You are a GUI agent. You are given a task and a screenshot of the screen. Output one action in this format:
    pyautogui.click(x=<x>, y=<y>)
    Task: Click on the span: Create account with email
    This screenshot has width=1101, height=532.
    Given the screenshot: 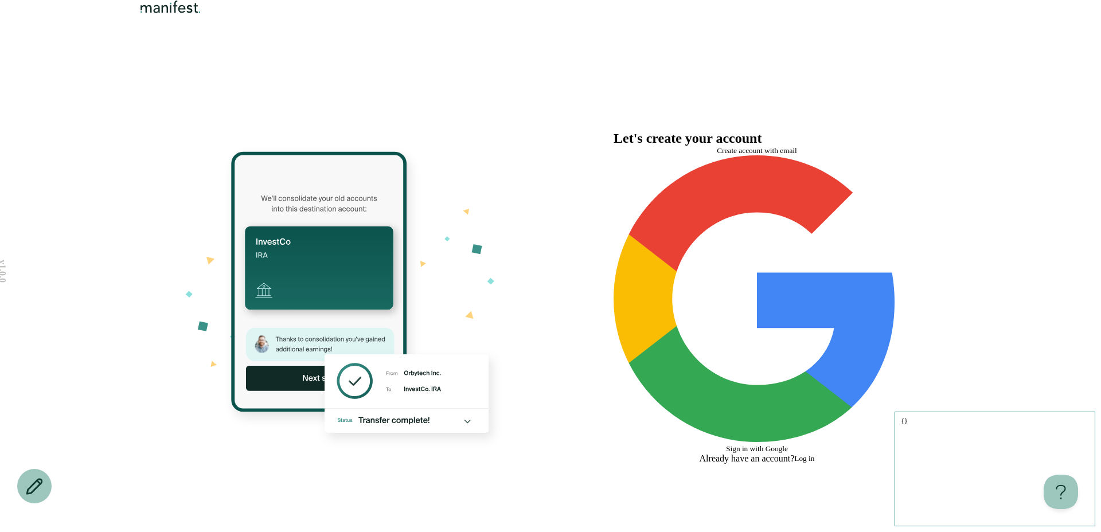 What is the action you would take?
    pyautogui.click(x=757, y=150)
    